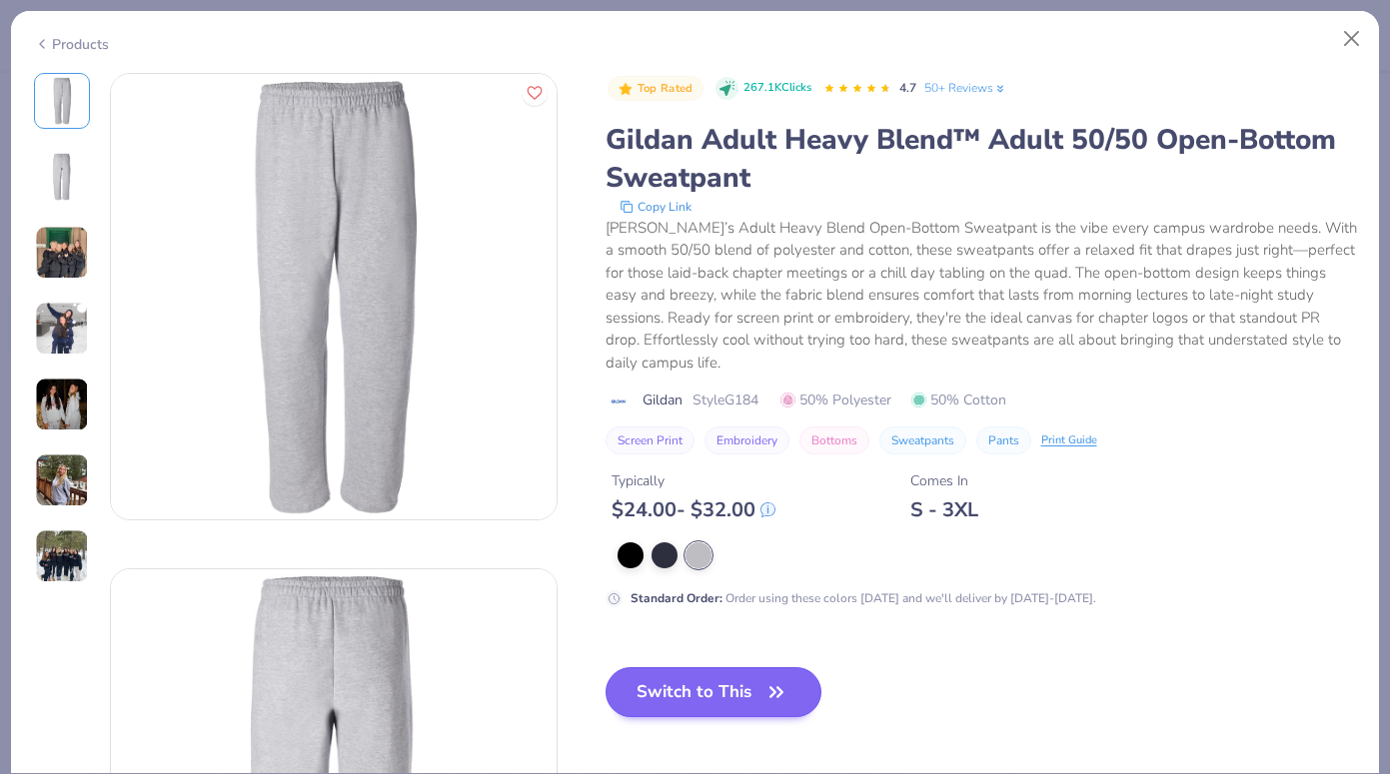 The image size is (1390, 774). I want to click on button: Pants, so click(1003, 441).